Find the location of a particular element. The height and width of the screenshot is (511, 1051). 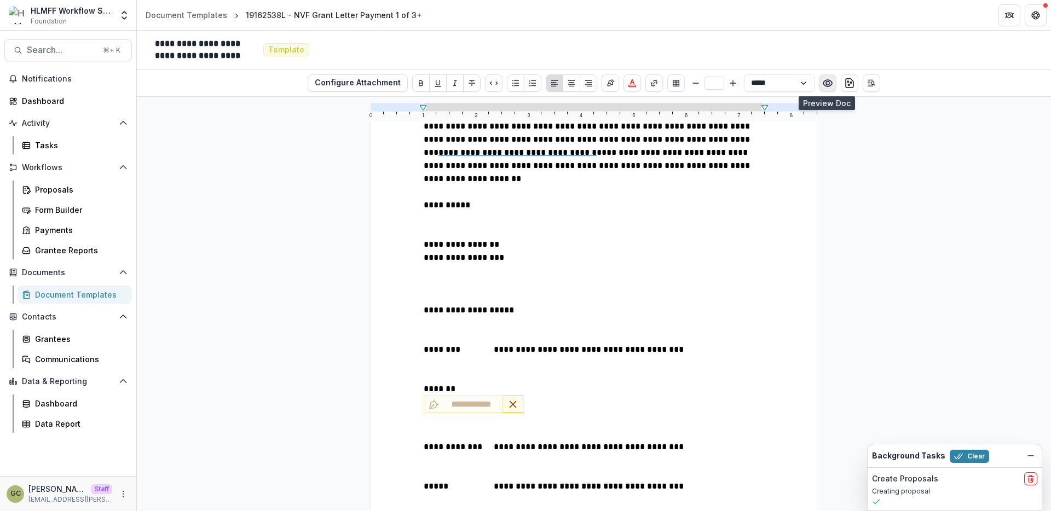

button: Create link is located at coordinates (654, 83).